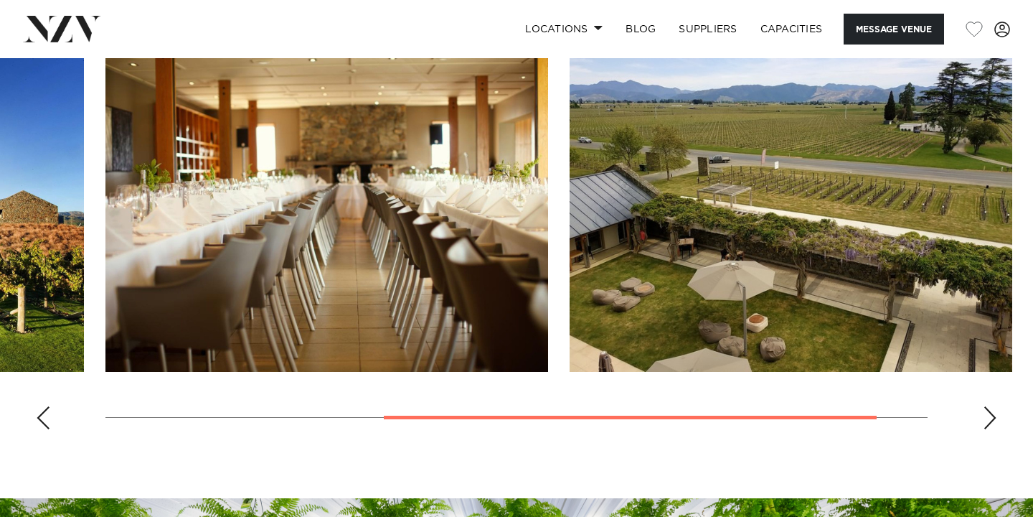 This screenshot has width=1033, height=517. What do you see at coordinates (894, 29) in the screenshot?
I see `button: Message Venue` at bounding box center [894, 29].